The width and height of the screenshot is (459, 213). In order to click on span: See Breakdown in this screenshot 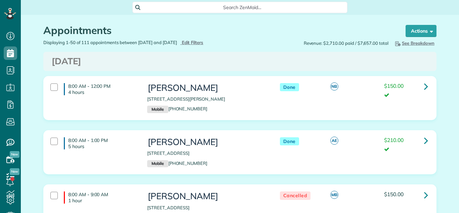, I will do `click(414, 43)`.